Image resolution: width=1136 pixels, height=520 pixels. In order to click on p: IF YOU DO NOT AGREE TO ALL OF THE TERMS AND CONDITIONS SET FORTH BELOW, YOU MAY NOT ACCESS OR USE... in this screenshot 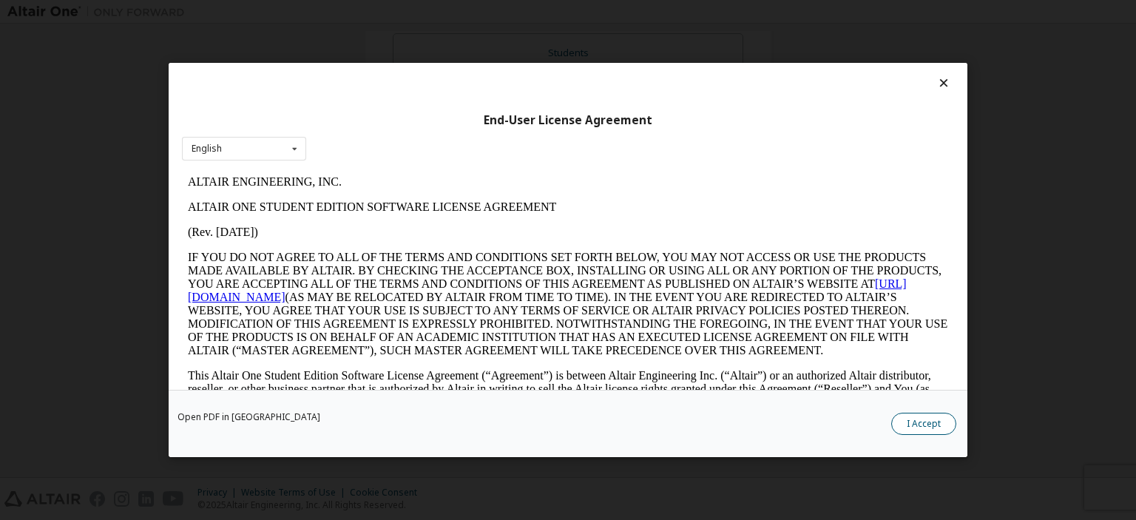, I will do `click(386, 135)`.